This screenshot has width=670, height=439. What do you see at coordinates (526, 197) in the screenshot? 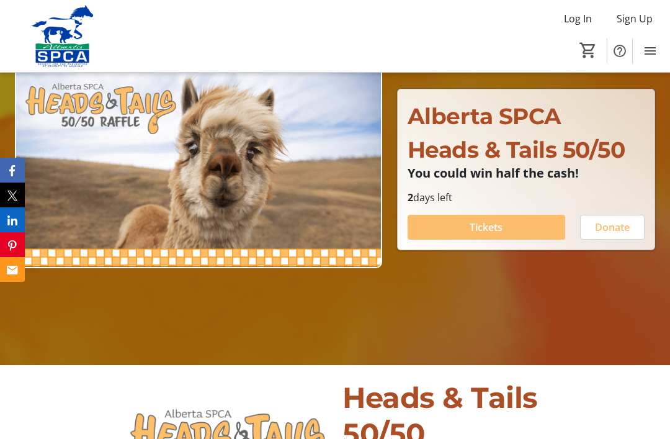
I see `p: days left` at bounding box center [526, 197].